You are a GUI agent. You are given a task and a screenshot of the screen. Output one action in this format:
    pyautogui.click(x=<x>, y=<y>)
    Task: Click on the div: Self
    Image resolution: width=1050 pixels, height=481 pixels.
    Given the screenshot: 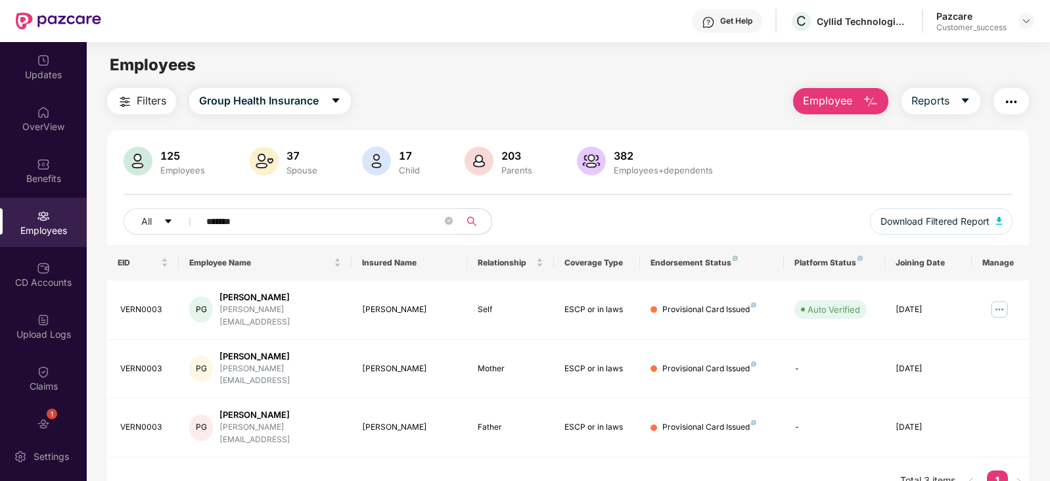 What is the action you would take?
    pyautogui.click(x=511, y=309)
    